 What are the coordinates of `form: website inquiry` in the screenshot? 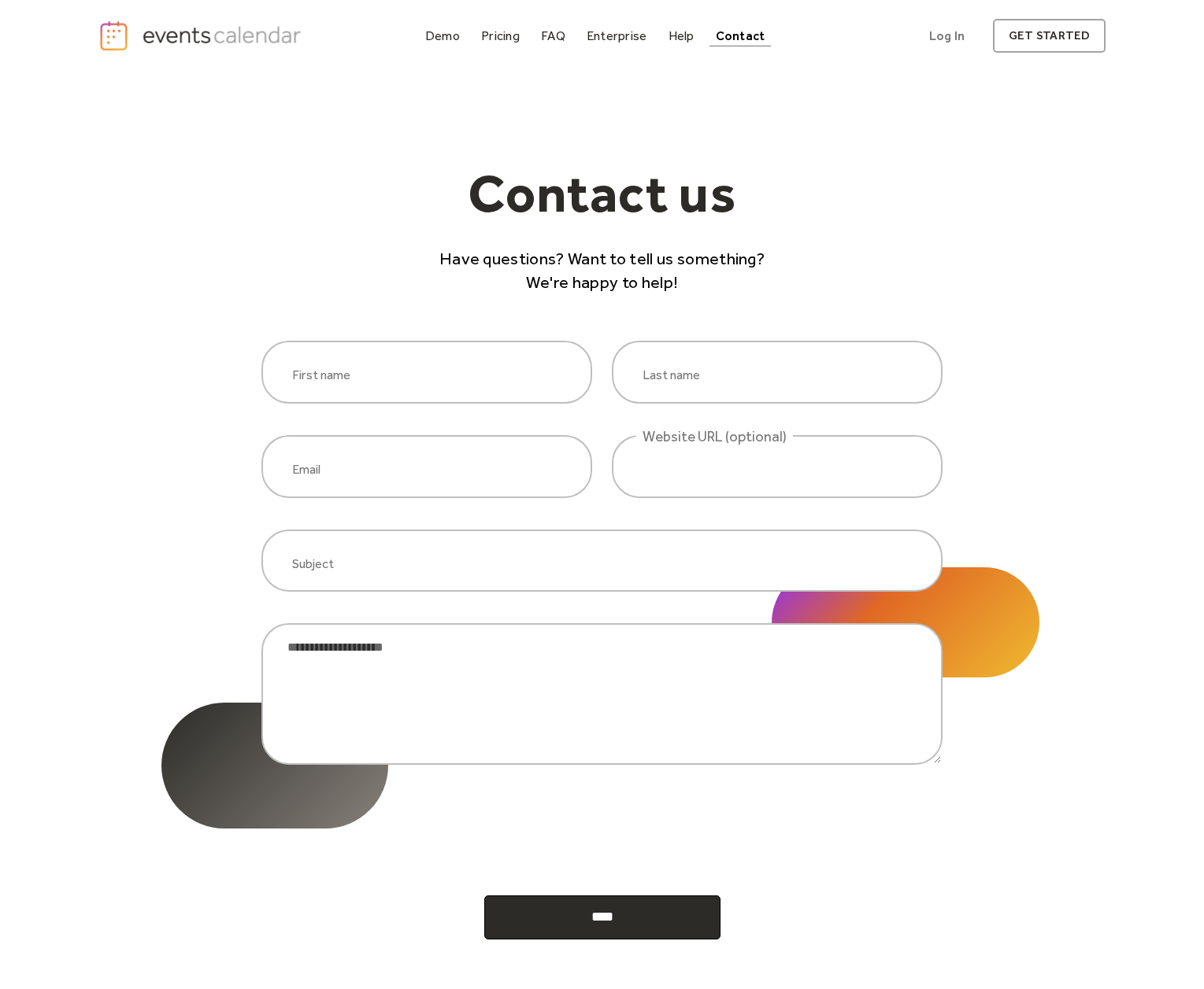 It's located at (601, 640).